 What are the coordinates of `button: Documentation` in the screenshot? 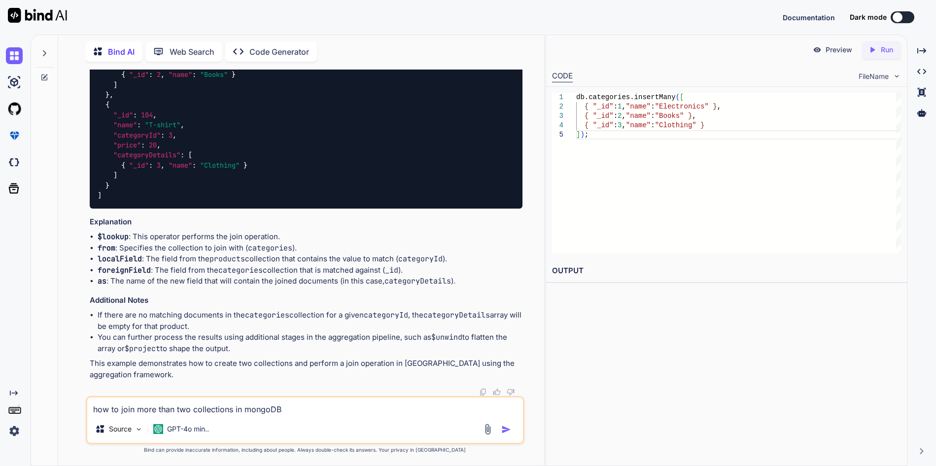 It's located at (809, 17).